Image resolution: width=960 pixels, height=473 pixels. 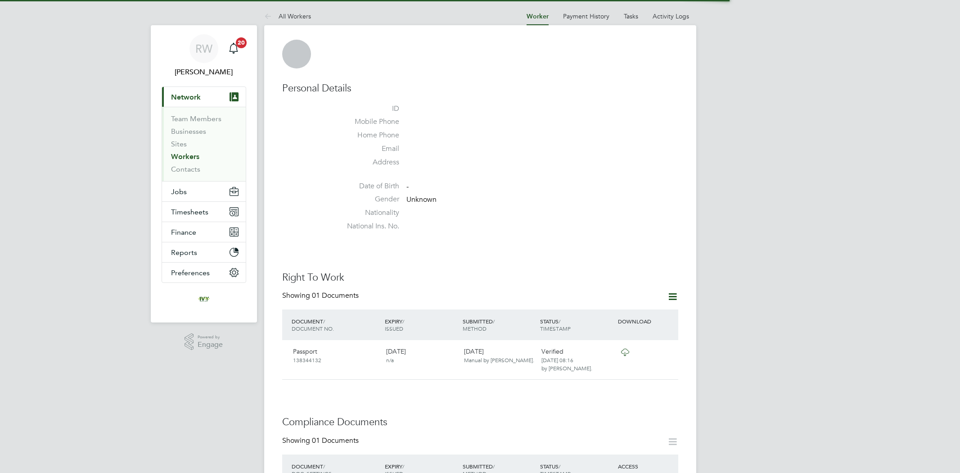 I want to click on label: Home Phone, so click(x=368, y=135).